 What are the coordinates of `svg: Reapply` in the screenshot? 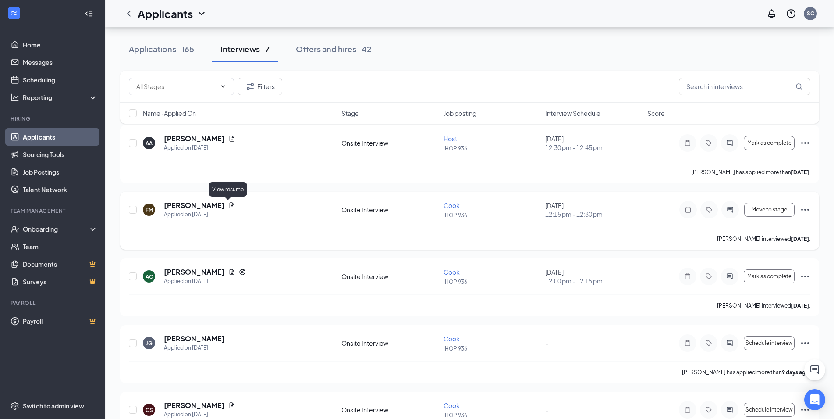 It's located at (242, 272).